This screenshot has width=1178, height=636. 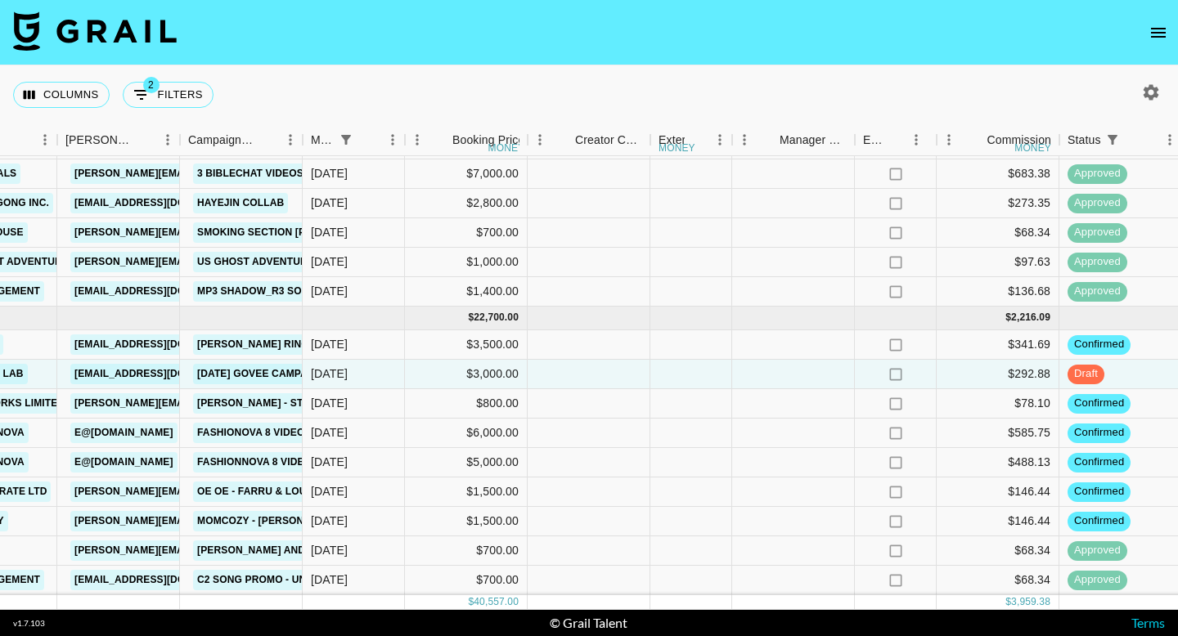 I want to click on div: 40,557.00, so click(x=496, y=602).